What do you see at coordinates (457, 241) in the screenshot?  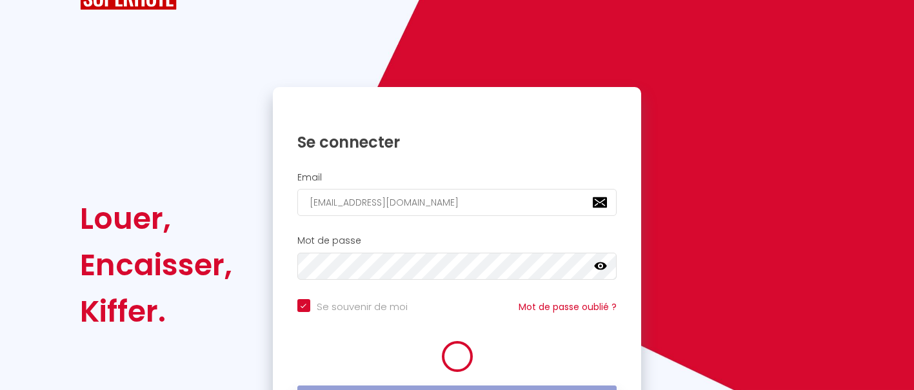 I see `h2: Mot de passe` at bounding box center [457, 241].